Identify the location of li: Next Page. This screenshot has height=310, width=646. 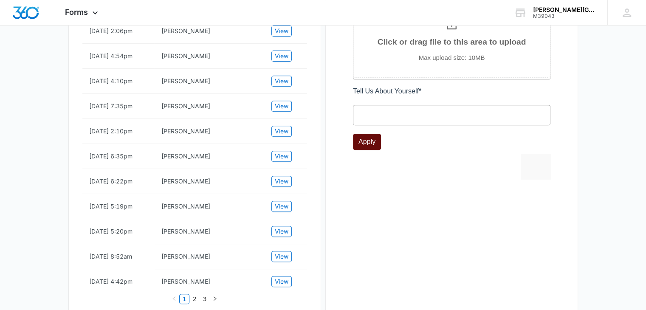
(215, 299).